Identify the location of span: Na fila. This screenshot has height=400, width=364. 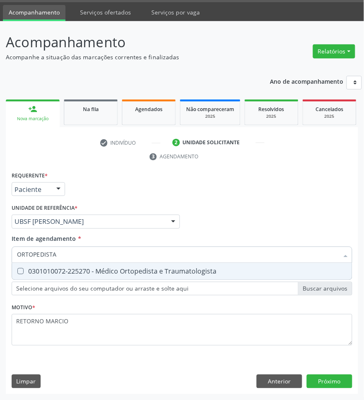
(91, 109).